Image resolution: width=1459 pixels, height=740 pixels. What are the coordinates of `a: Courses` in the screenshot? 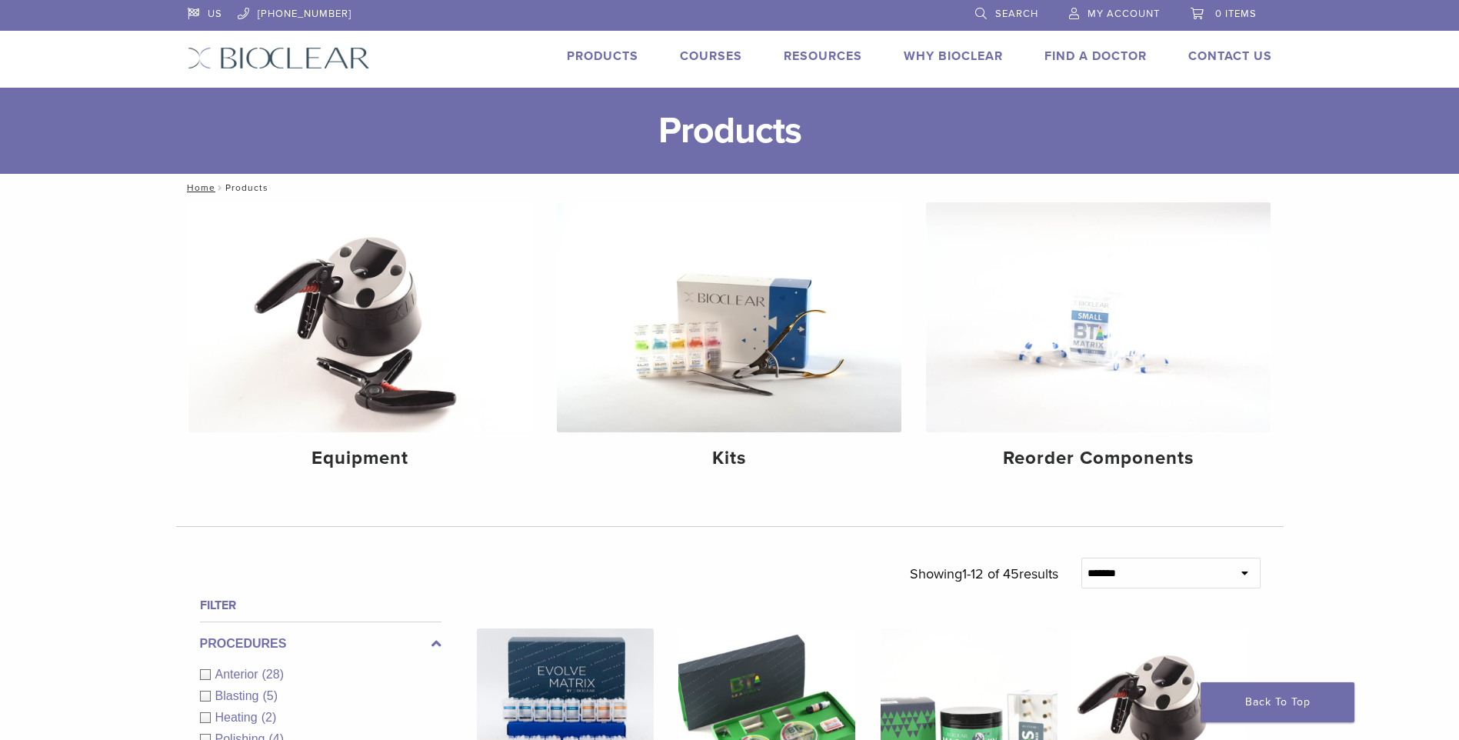 It's located at (710, 56).